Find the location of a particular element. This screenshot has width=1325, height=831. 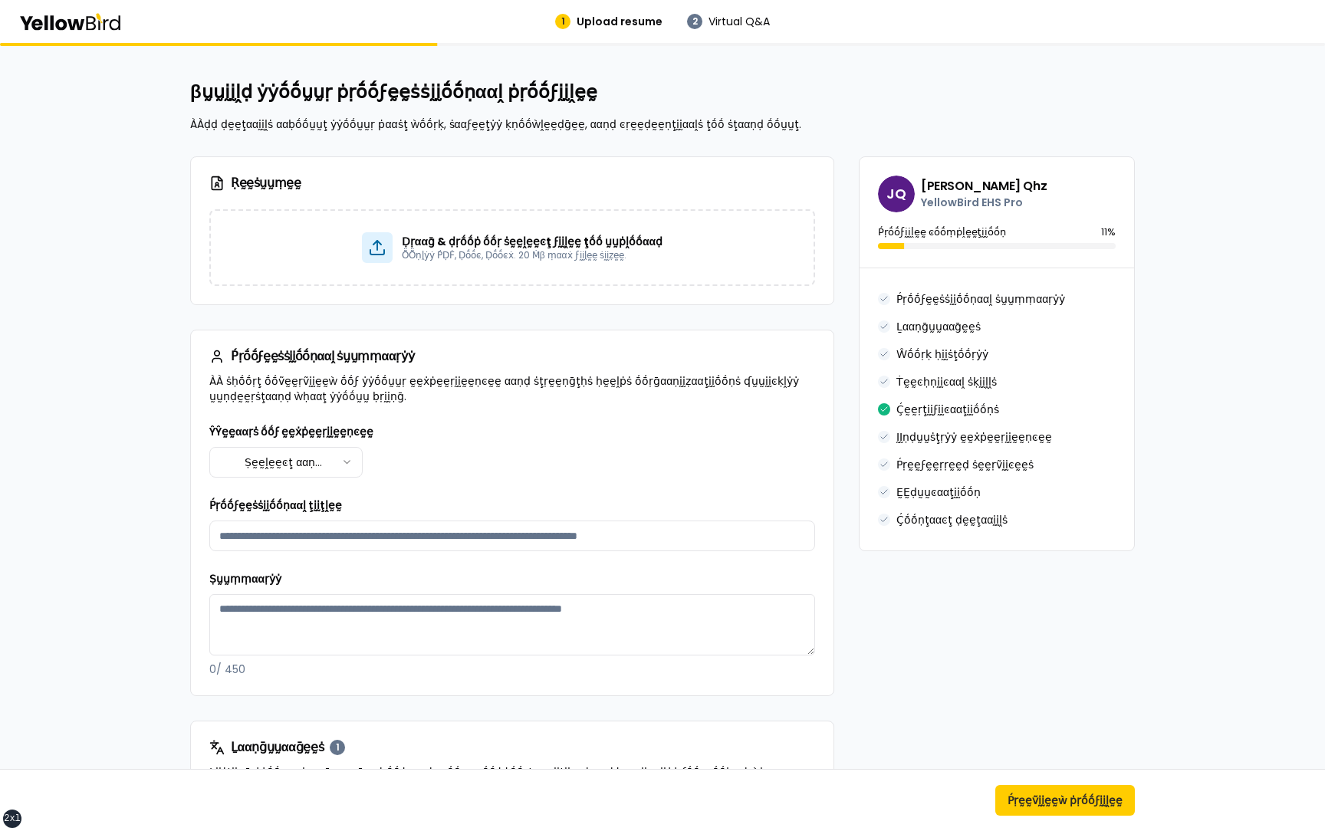

span: JQ is located at coordinates (896, 194).